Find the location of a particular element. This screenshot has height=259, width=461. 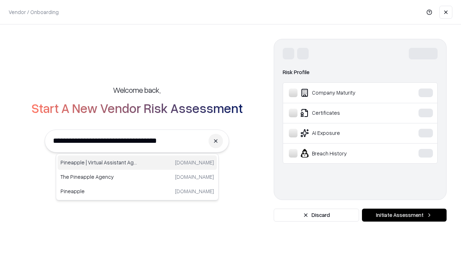

p: Pineapple | Virtual Assistant Agency is located at coordinates (99, 162).